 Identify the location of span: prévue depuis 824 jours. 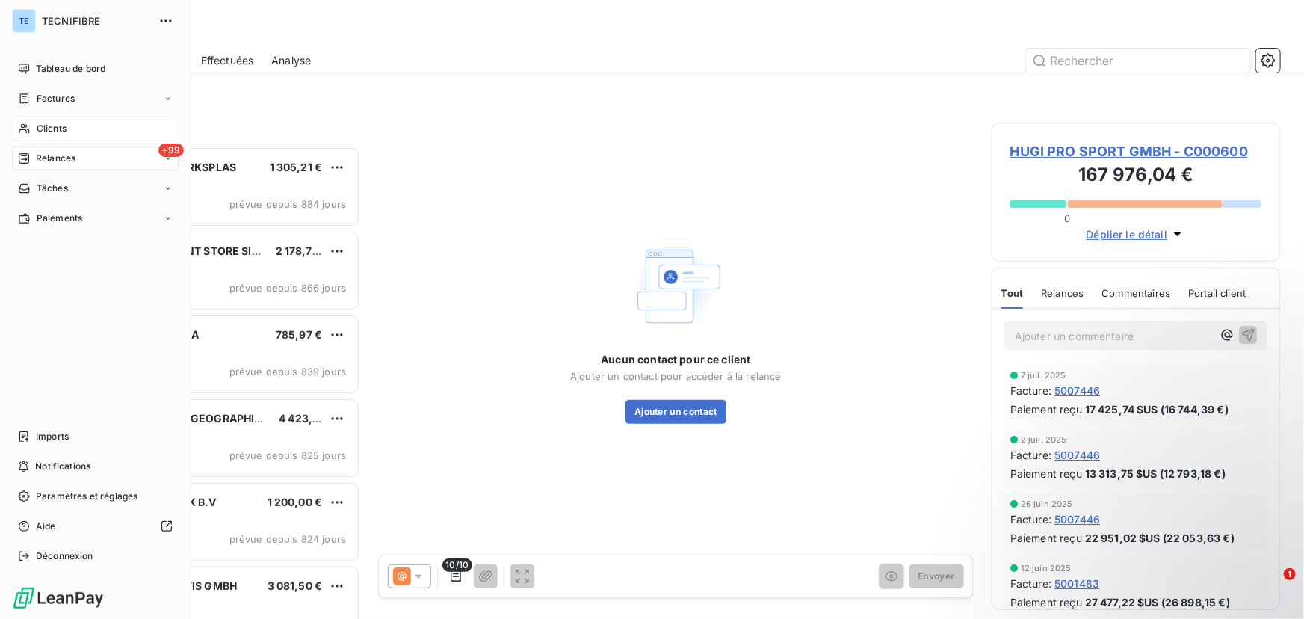
(288, 539).